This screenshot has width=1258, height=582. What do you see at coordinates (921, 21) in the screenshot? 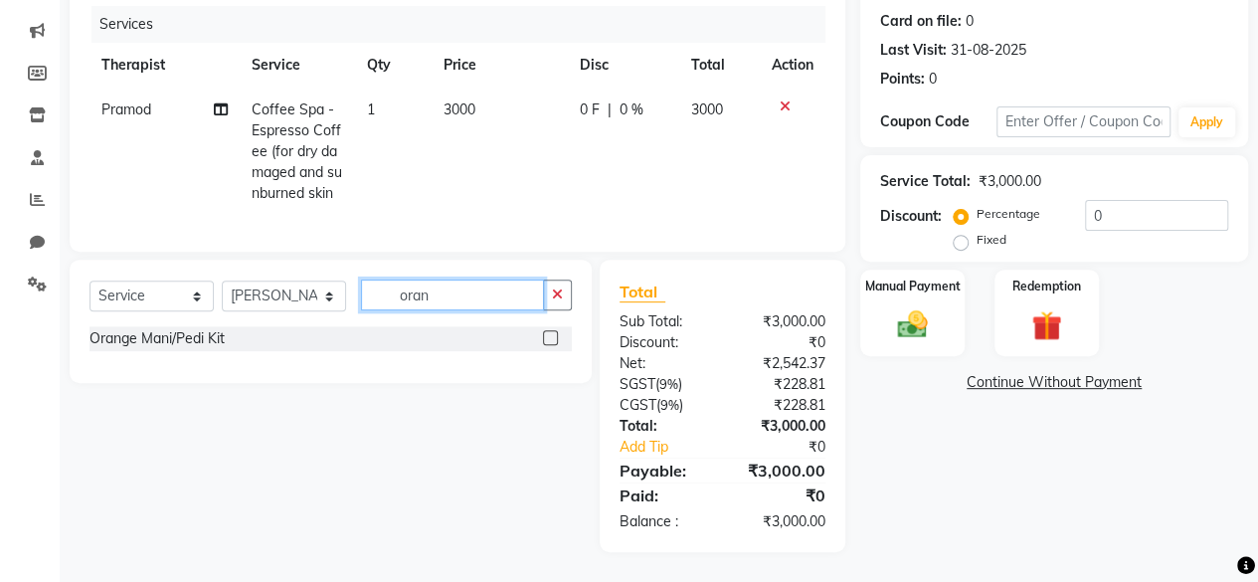
I see `div: Card on file:` at bounding box center [921, 21].